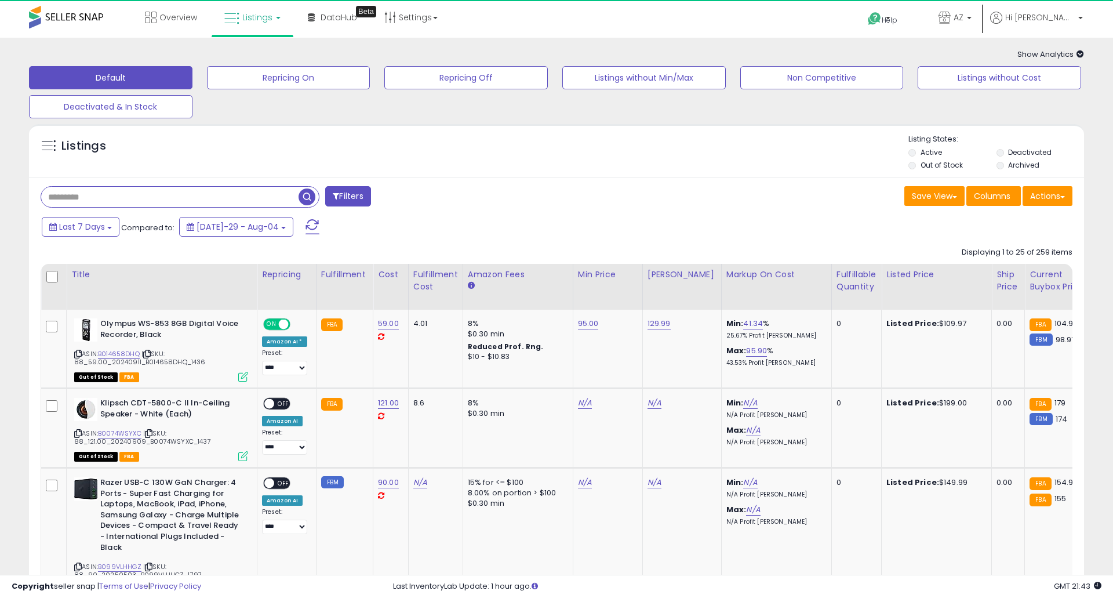 The width and height of the screenshot is (1113, 598). Describe the element at coordinates (935, 196) in the screenshot. I see `button: Save View` at that location.